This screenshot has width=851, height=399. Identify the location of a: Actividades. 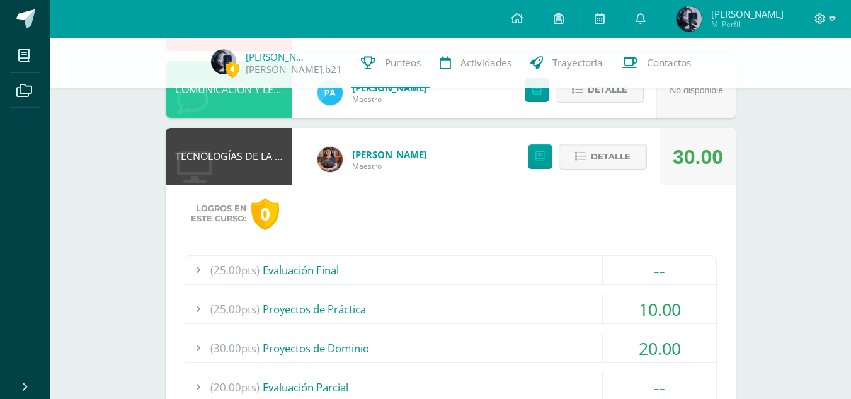
(476, 63).